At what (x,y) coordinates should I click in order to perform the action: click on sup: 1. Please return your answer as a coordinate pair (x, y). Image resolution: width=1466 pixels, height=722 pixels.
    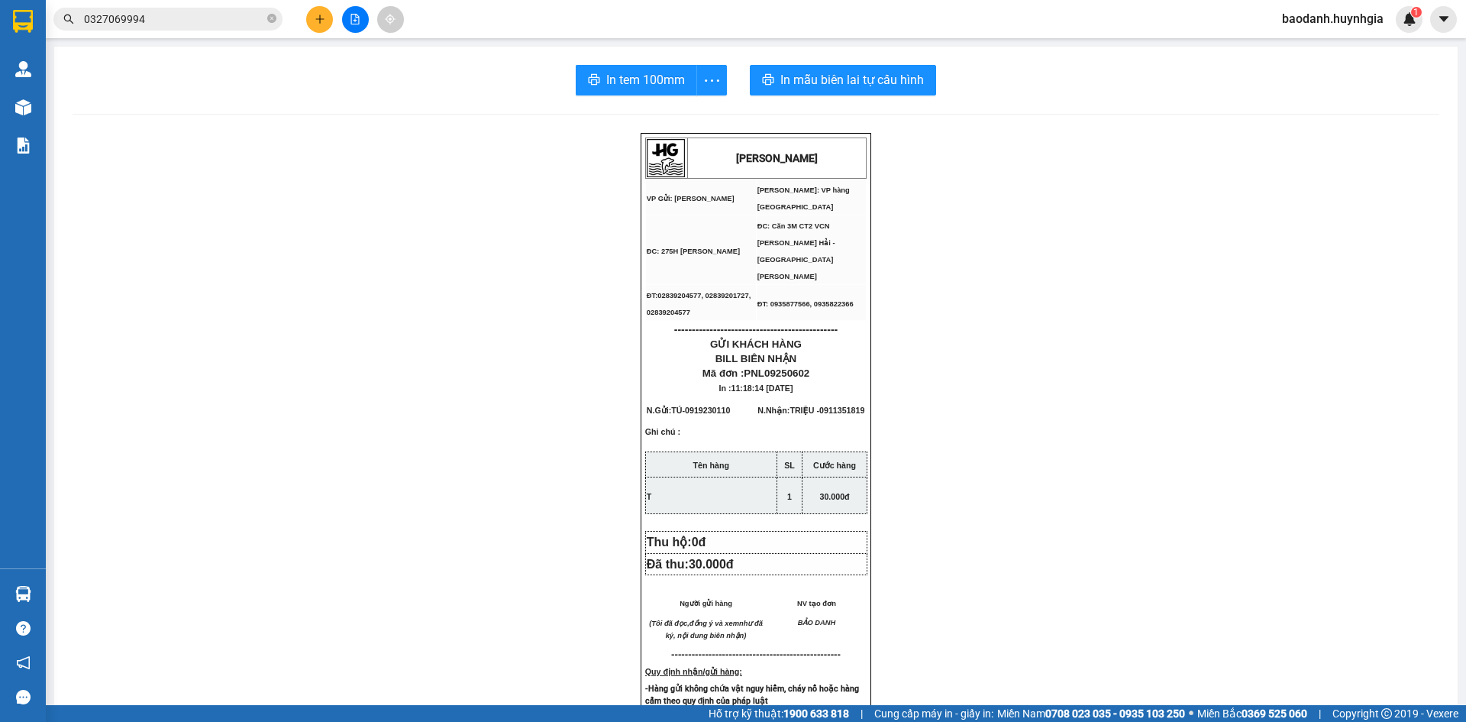
    Looking at the image, I should click on (1417, 12).